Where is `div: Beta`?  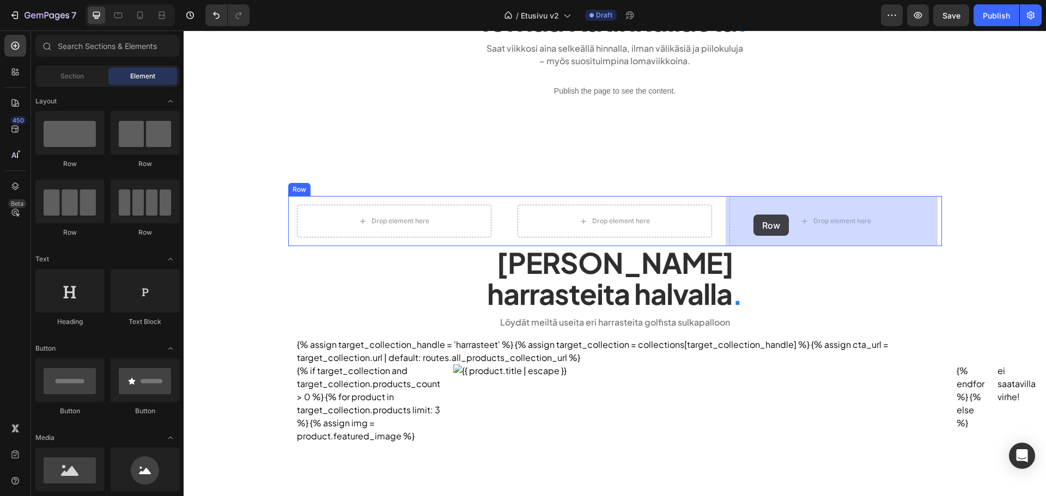 div: Beta is located at coordinates (17, 204).